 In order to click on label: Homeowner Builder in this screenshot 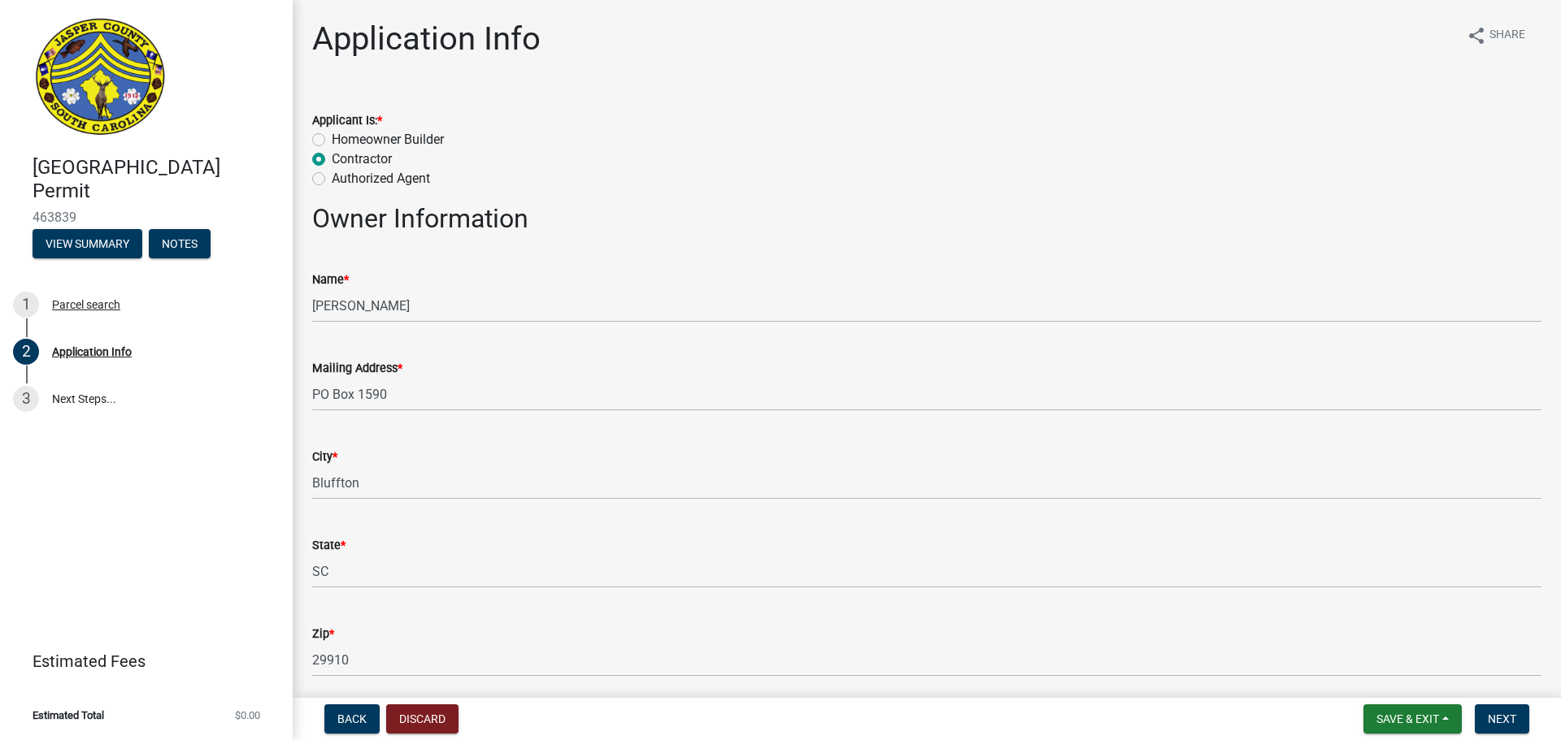, I will do `click(388, 140)`.